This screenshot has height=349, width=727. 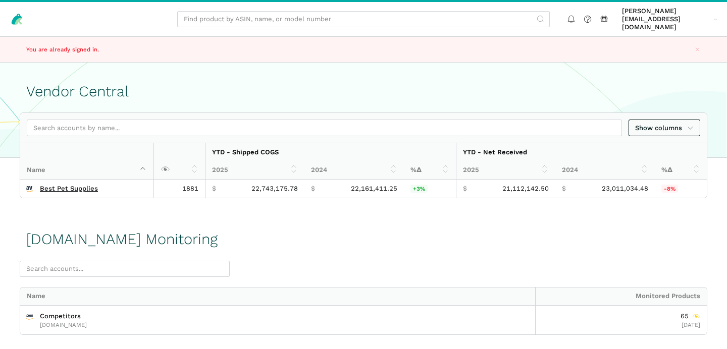 What do you see at coordinates (697, 49) in the screenshot?
I see `button: Close` at bounding box center [697, 49].